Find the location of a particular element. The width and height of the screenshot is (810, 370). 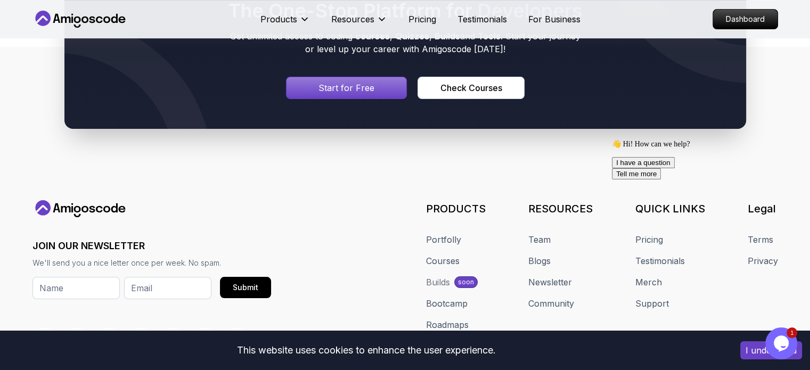

a: Roadmaps is located at coordinates (447, 325).